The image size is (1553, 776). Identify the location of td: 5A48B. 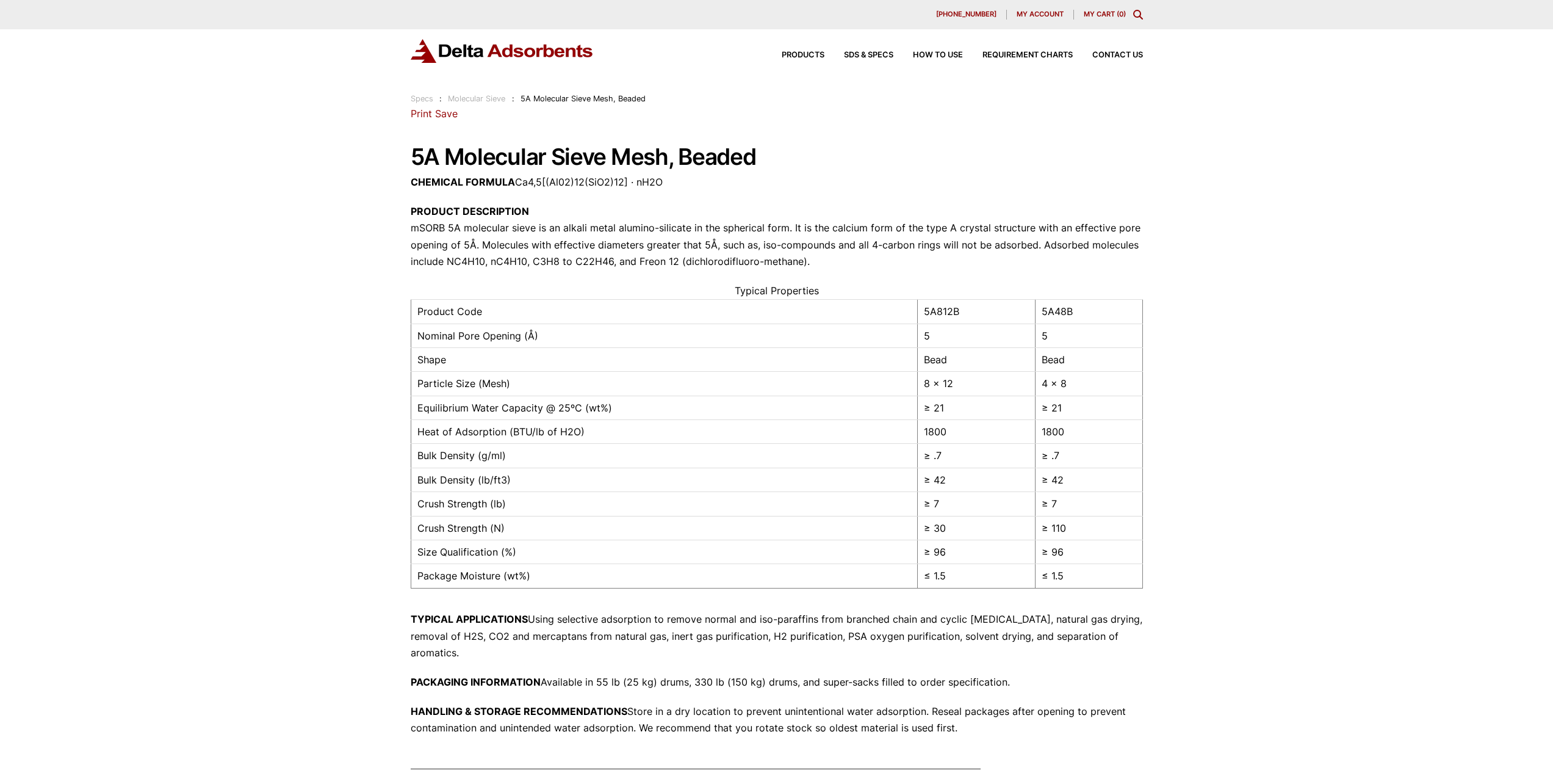
(1089, 311).